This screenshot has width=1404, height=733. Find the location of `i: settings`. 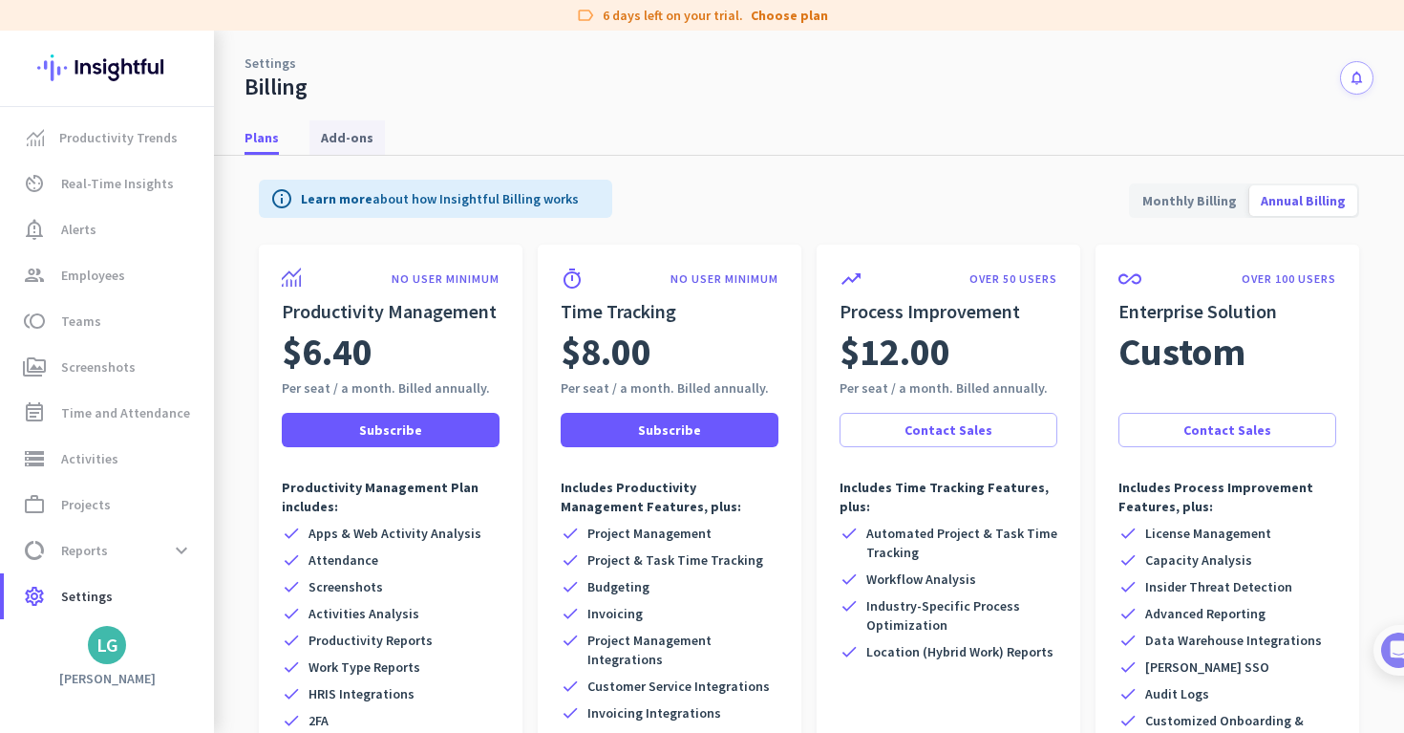

i: settings is located at coordinates (34, 596).